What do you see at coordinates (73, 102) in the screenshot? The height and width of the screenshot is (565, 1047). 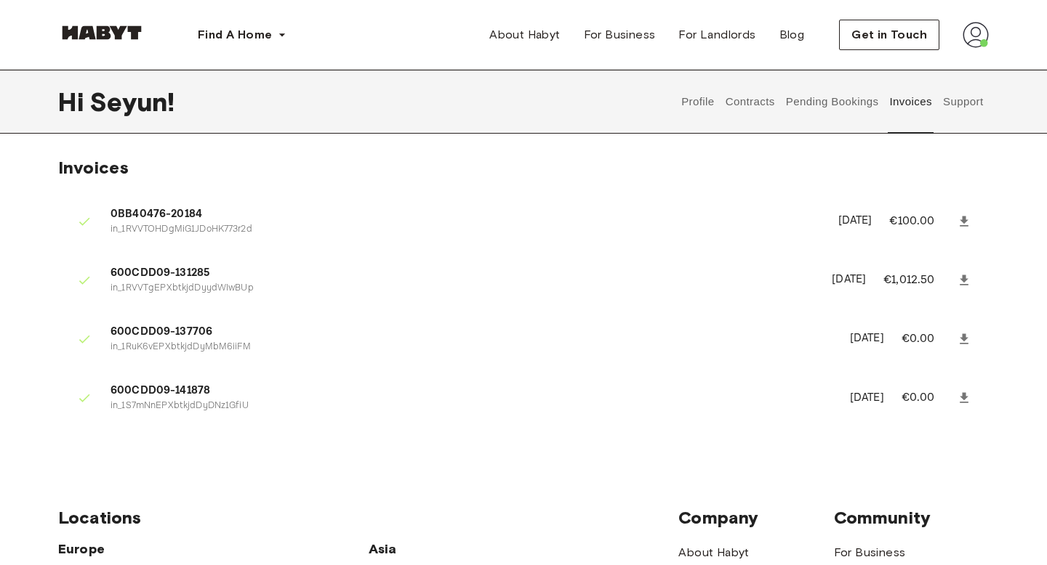 I see `span: Hi` at bounding box center [73, 102].